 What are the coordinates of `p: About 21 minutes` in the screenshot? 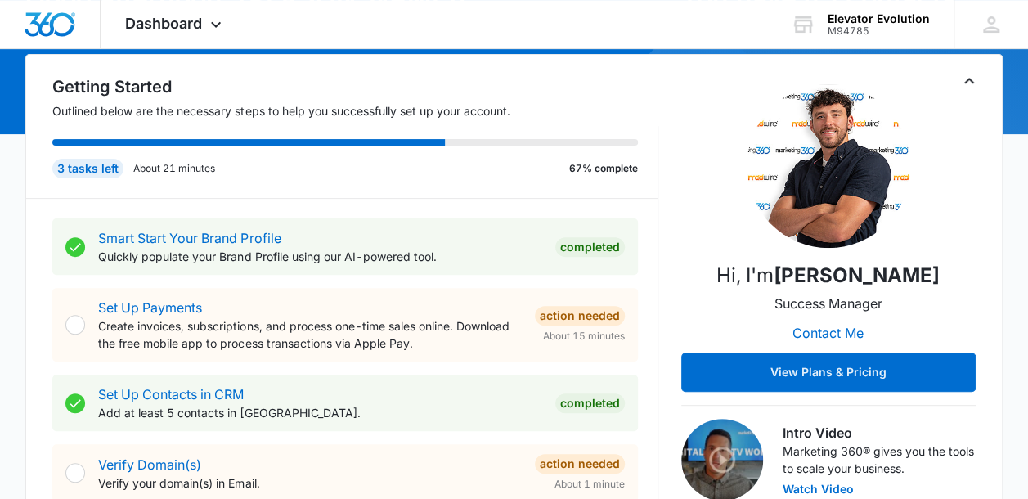 It's located at (174, 169).